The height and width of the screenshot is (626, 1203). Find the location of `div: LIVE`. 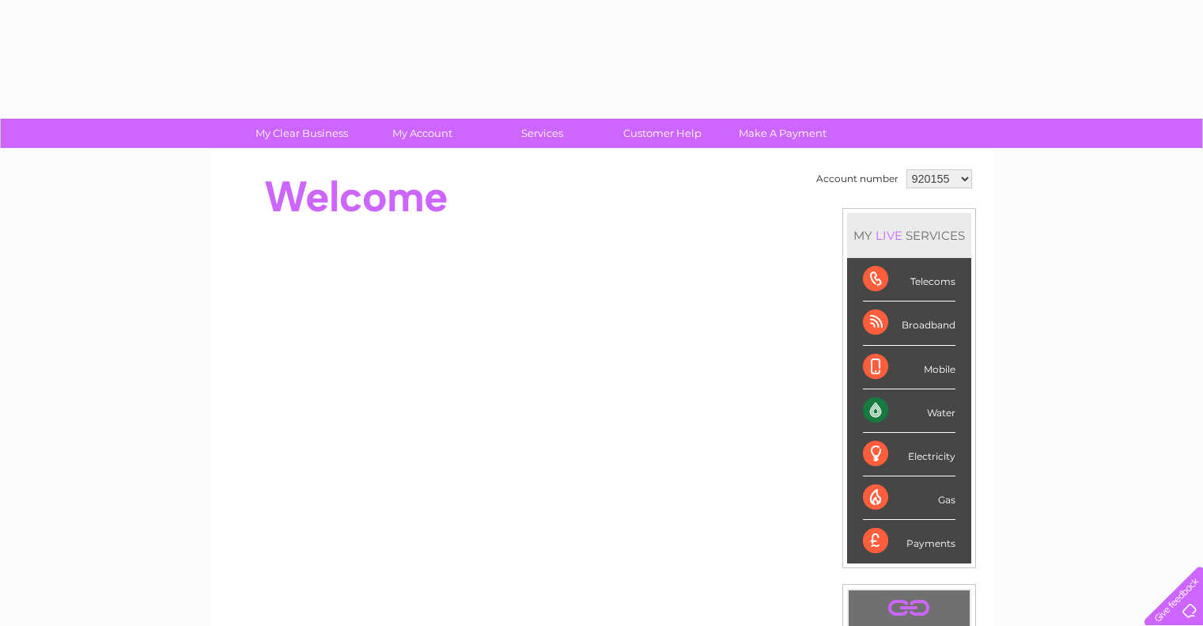

div: LIVE is located at coordinates (889, 235).